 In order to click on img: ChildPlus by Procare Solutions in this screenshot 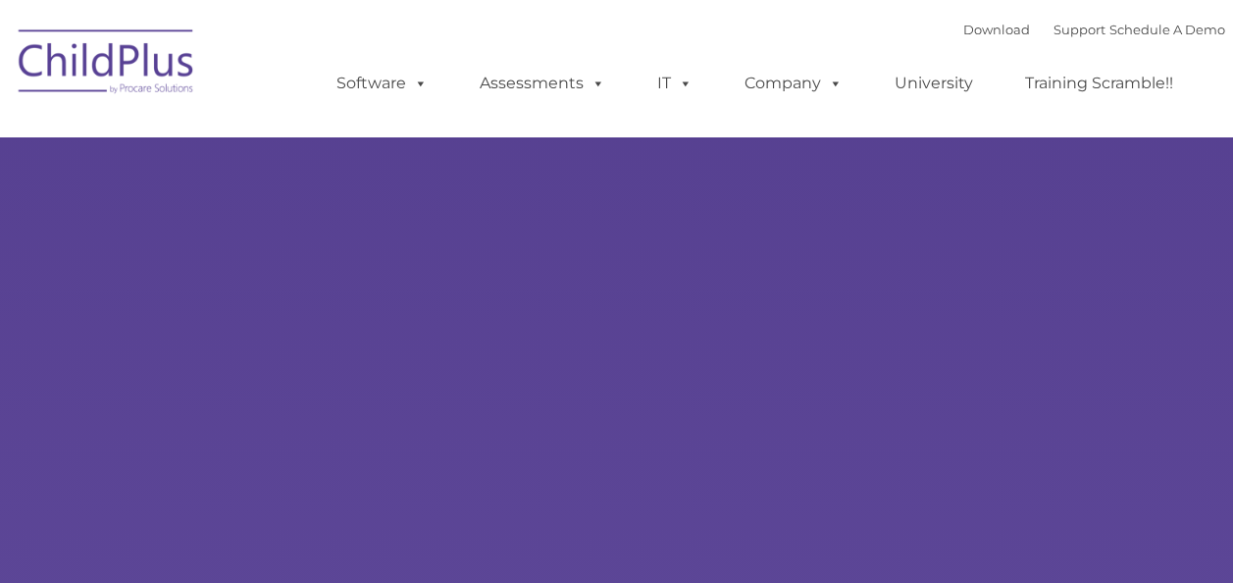, I will do `click(107, 65)`.